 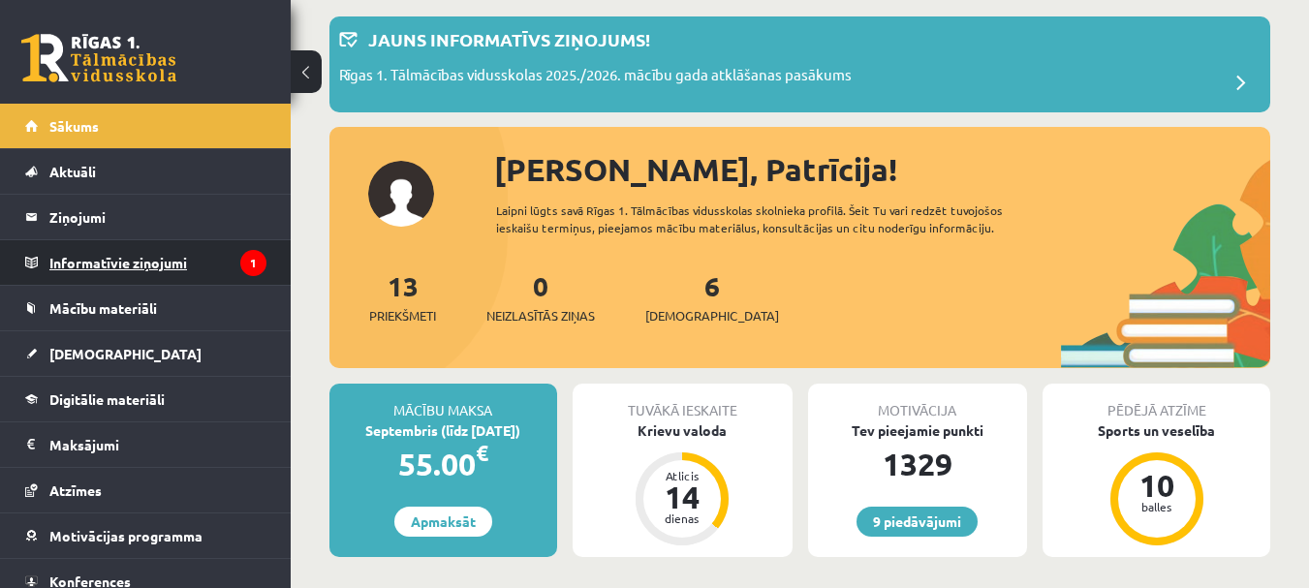 I want to click on div: 1329, so click(x=917, y=464).